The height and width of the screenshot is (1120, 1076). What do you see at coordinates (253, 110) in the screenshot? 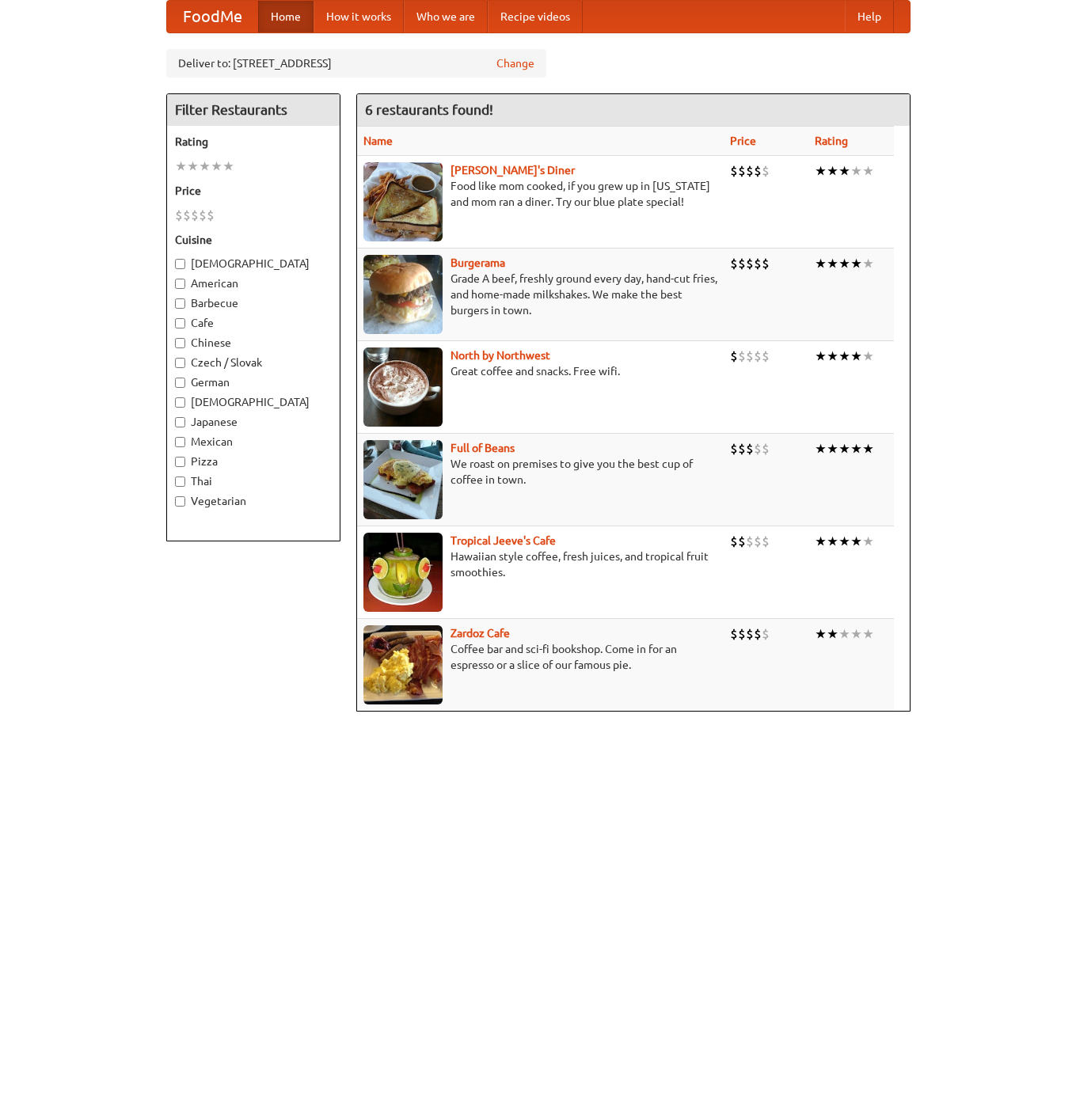
I see `h4: Filter Restaurants` at bounding box center [253, 110].